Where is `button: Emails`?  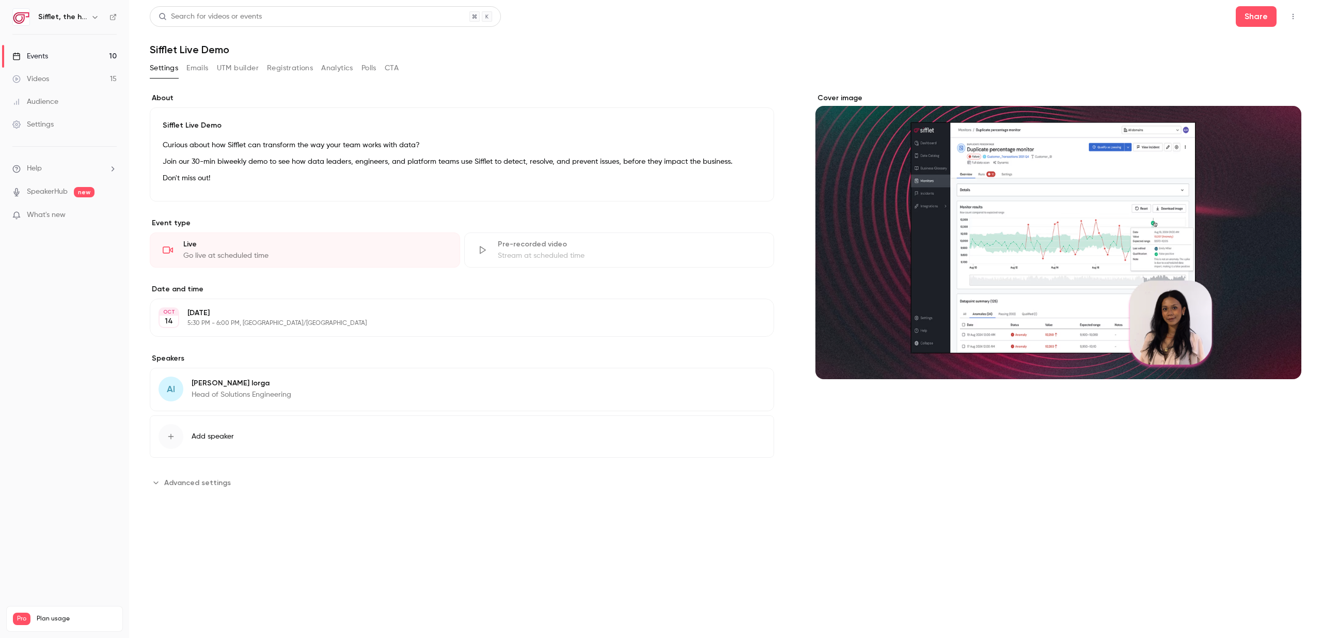
button: Emails is located at coordinates (197, 68).